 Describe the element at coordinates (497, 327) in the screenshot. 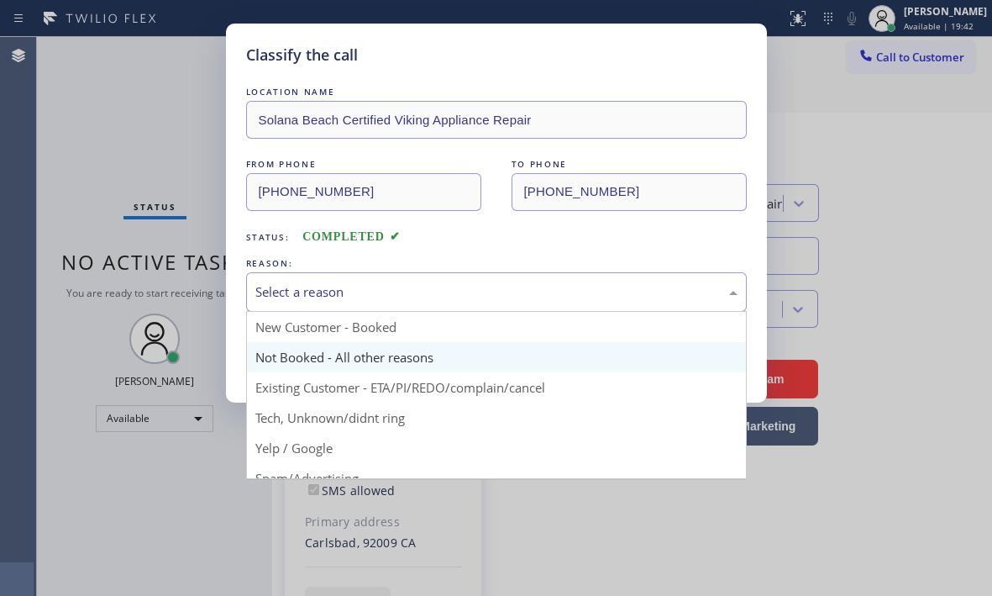

I see `div: New Customer - Booked` at that location.